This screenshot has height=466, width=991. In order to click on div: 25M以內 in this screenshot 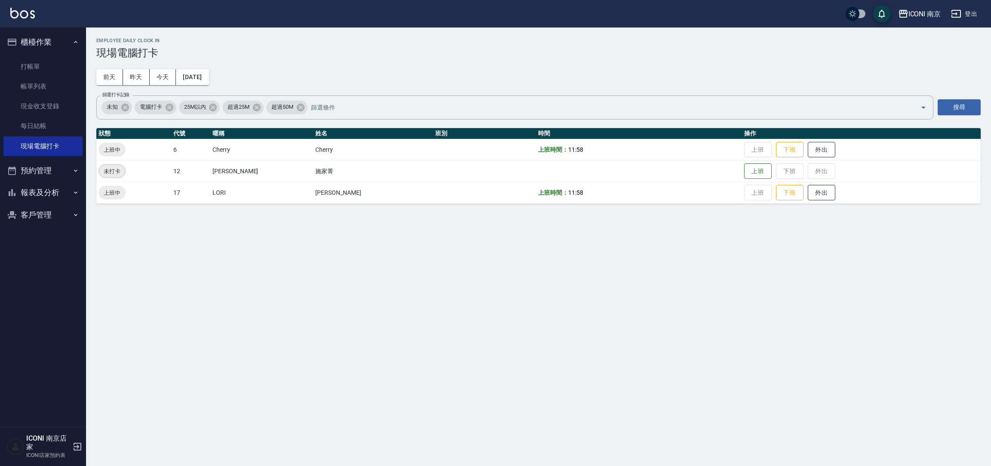, I will do `click(200, 108)`.